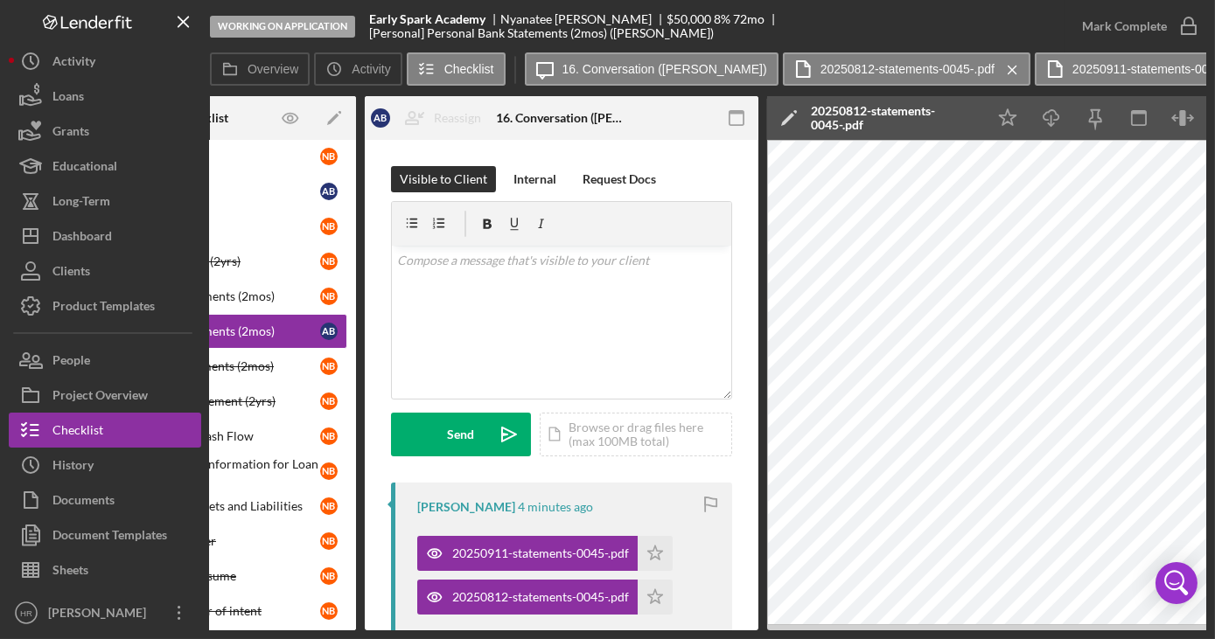  What do you see at coordinates (105, 96) in the screenshot?
I see `button: Loans` at bounding box center [105, 96].